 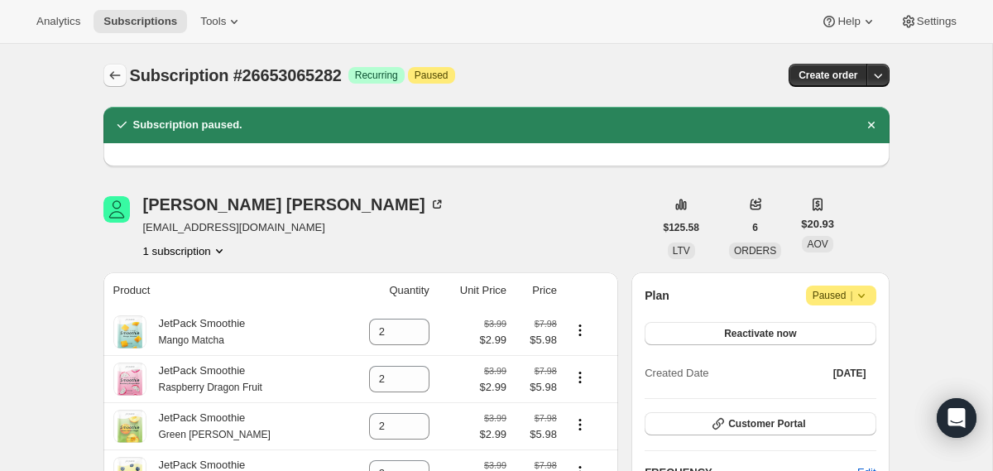 I want to click on span: LTV, so click(x=681, y=251).